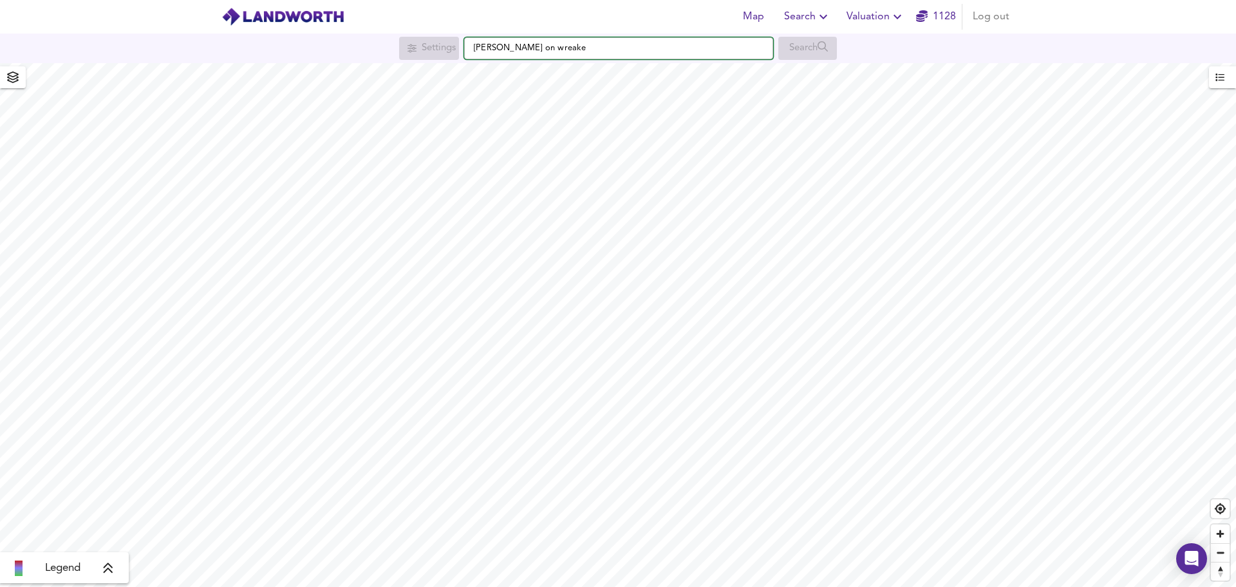  Describe the element at coordinates (62, 568) in the screenshot. I see `span: Legend` at that location.